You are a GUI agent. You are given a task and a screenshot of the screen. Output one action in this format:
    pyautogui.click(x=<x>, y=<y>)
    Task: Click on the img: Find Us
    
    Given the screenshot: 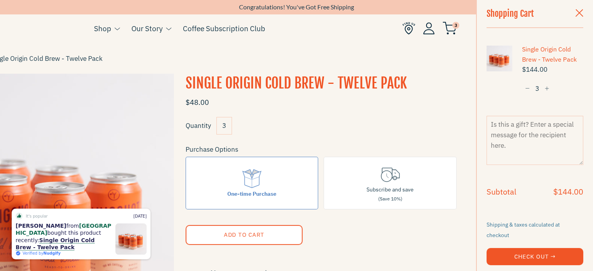 What is the action you would take?
    pyautogui.click(x=409, y=28)
    